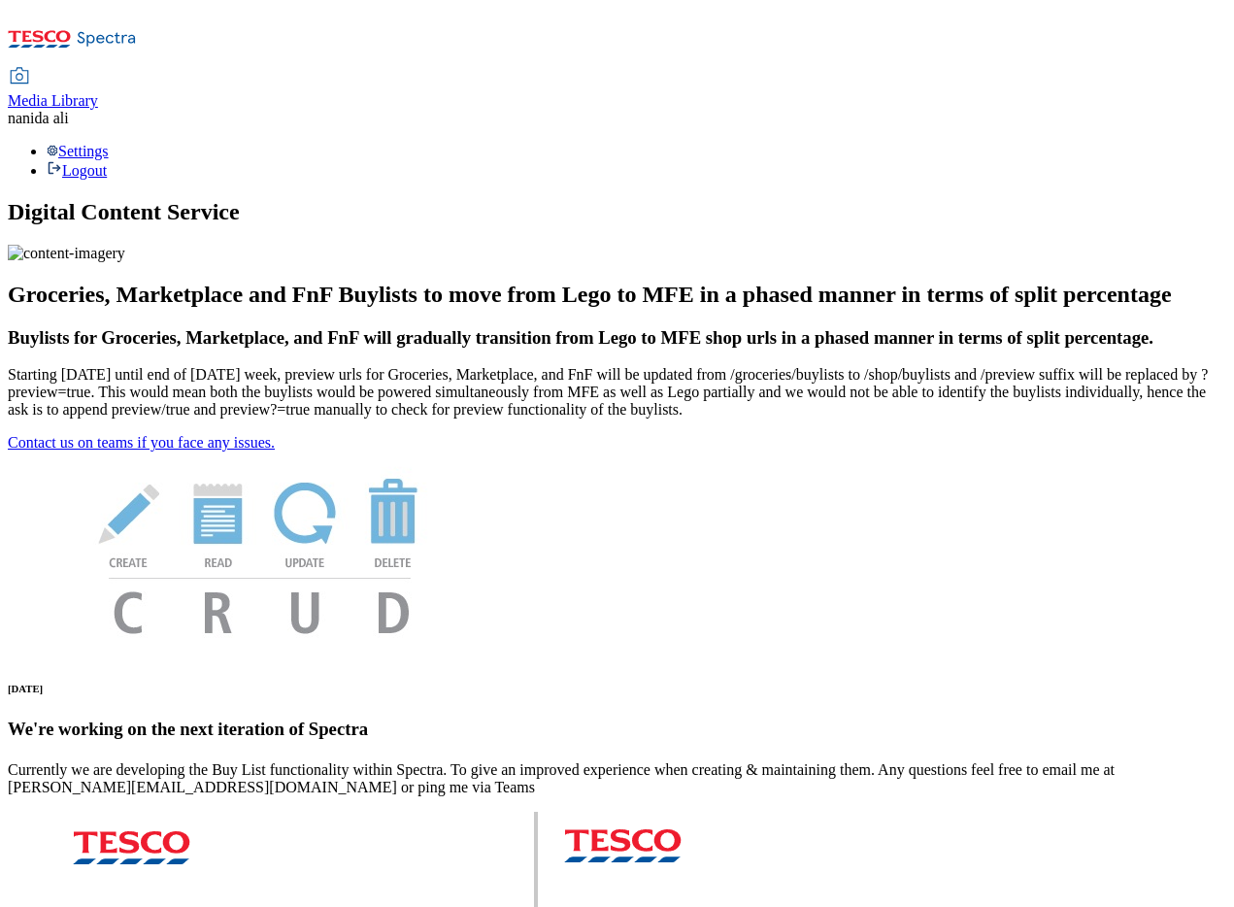 The image size is (1234, 907). What do you see at coordinates (77, 170) in the screenshot?
I see `a: Logout` at bounding box center [77, 170].